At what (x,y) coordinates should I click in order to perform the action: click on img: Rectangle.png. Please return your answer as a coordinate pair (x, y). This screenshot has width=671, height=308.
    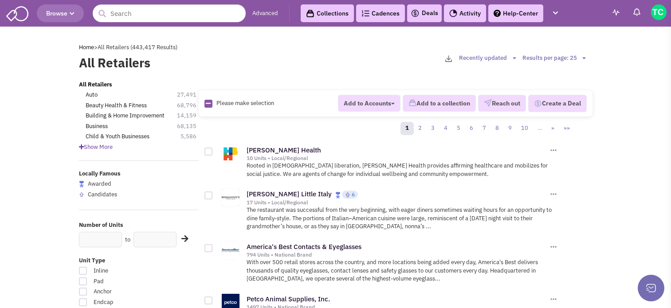
    Looking at the image, I should click on (208, 104).